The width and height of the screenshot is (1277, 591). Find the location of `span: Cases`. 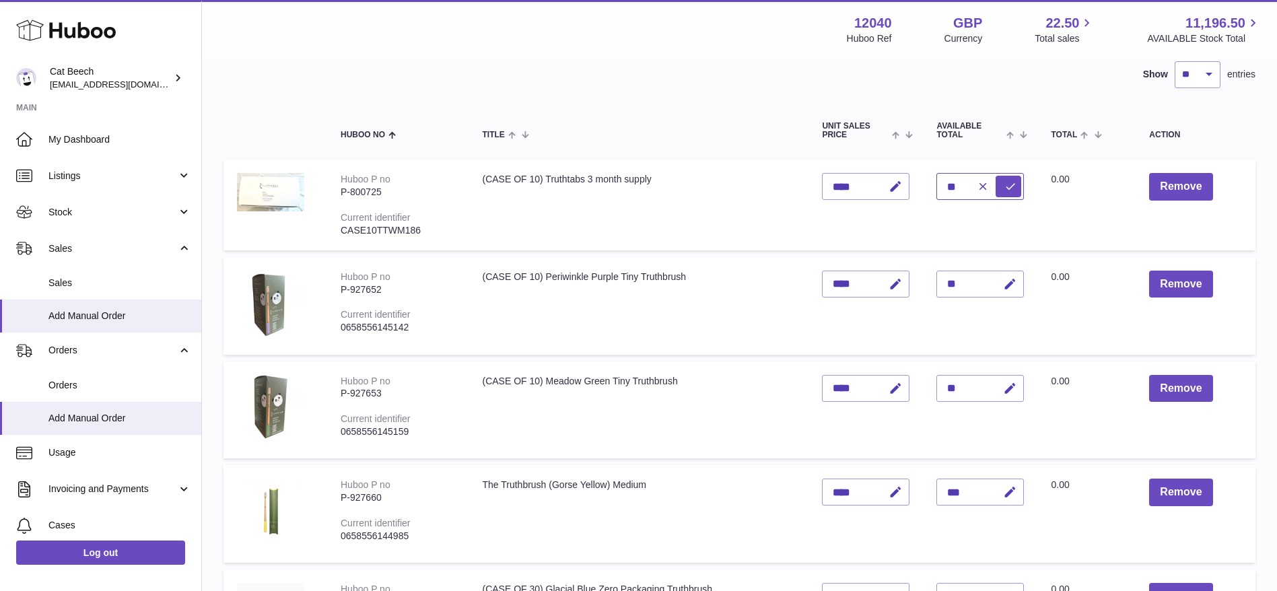

span: Cases is located at coordinates (120, 525).